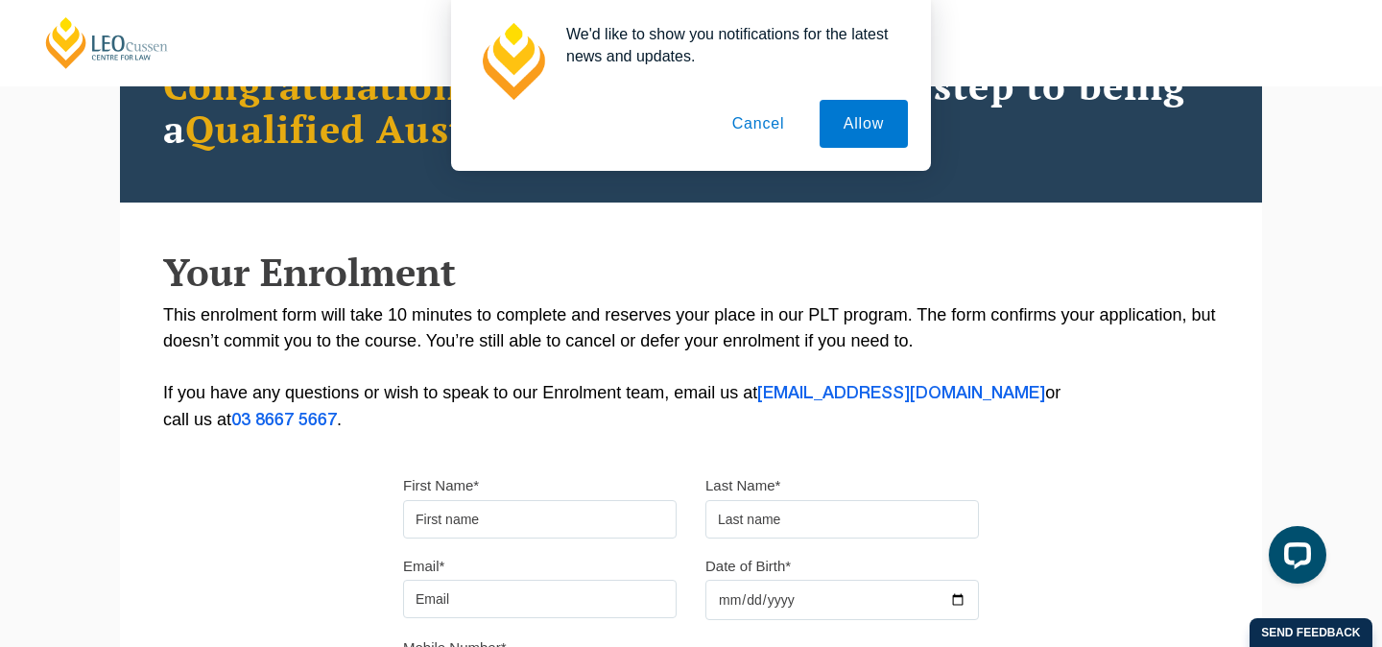 The image size is (1382, 647). Describe the element at coordinates (539, 599) in the screenshot. I see `input: Email` at that location.